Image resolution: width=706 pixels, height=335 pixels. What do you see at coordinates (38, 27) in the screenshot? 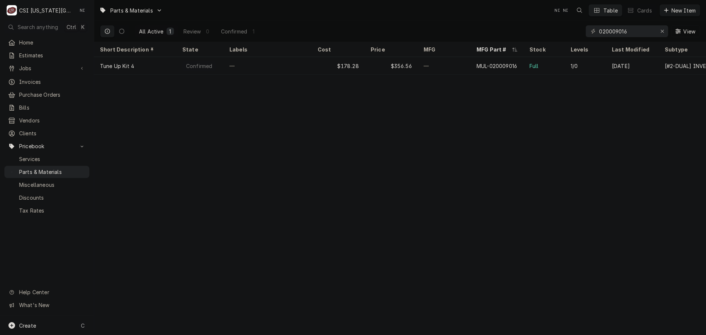
I see `span: Search anything` at bounding box center [38, 27].